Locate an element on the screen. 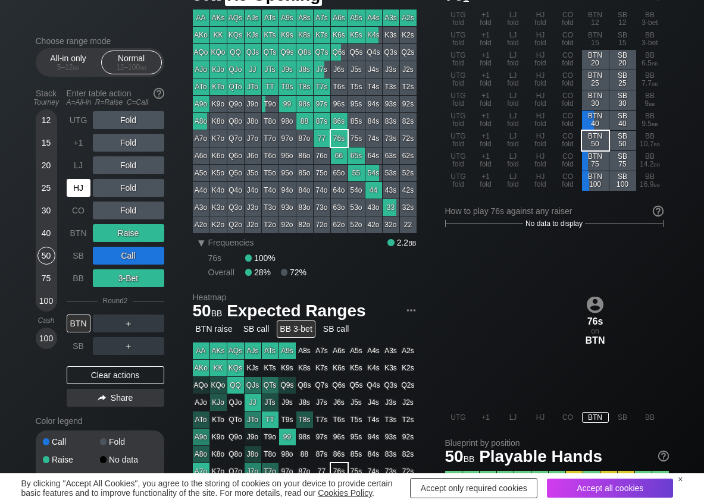  div: SB 15 is located at coordinates (622, 39).